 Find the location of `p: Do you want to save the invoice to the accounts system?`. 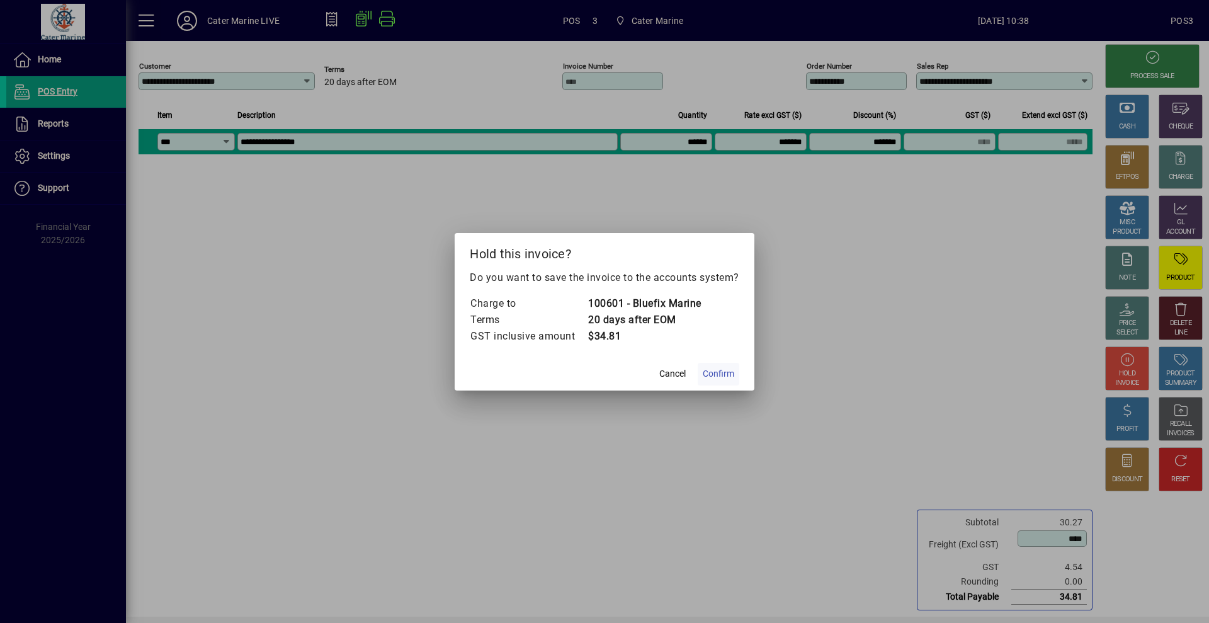

p: Do you want to save the invoice to the accounts system? is located at coordinates (605, 278).